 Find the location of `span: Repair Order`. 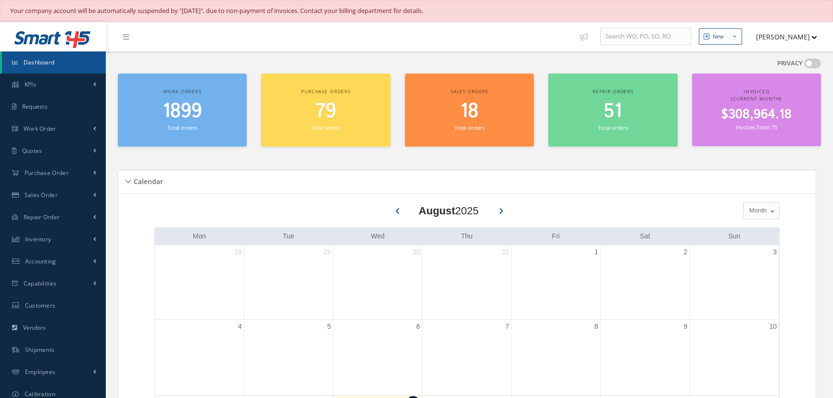

span: Repair Order is located at coordinates (42, 217).